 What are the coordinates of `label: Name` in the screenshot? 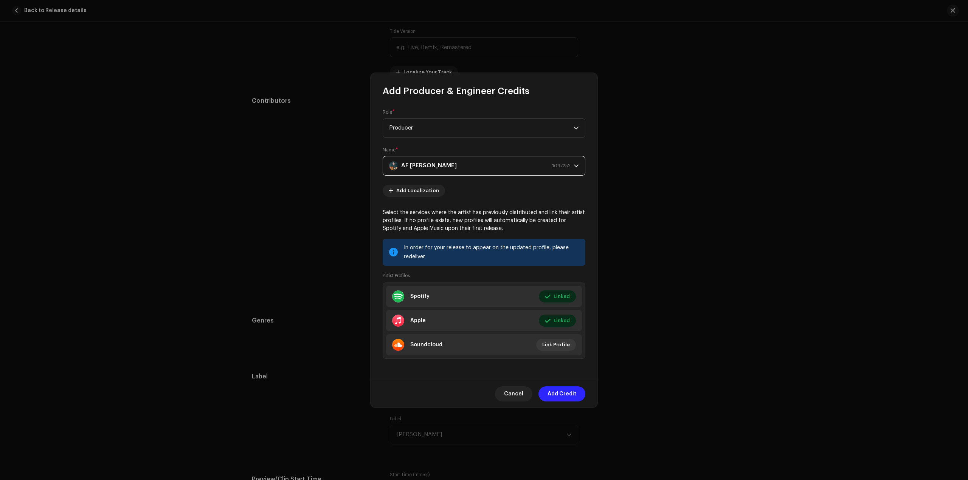 It's located at (390, 150).